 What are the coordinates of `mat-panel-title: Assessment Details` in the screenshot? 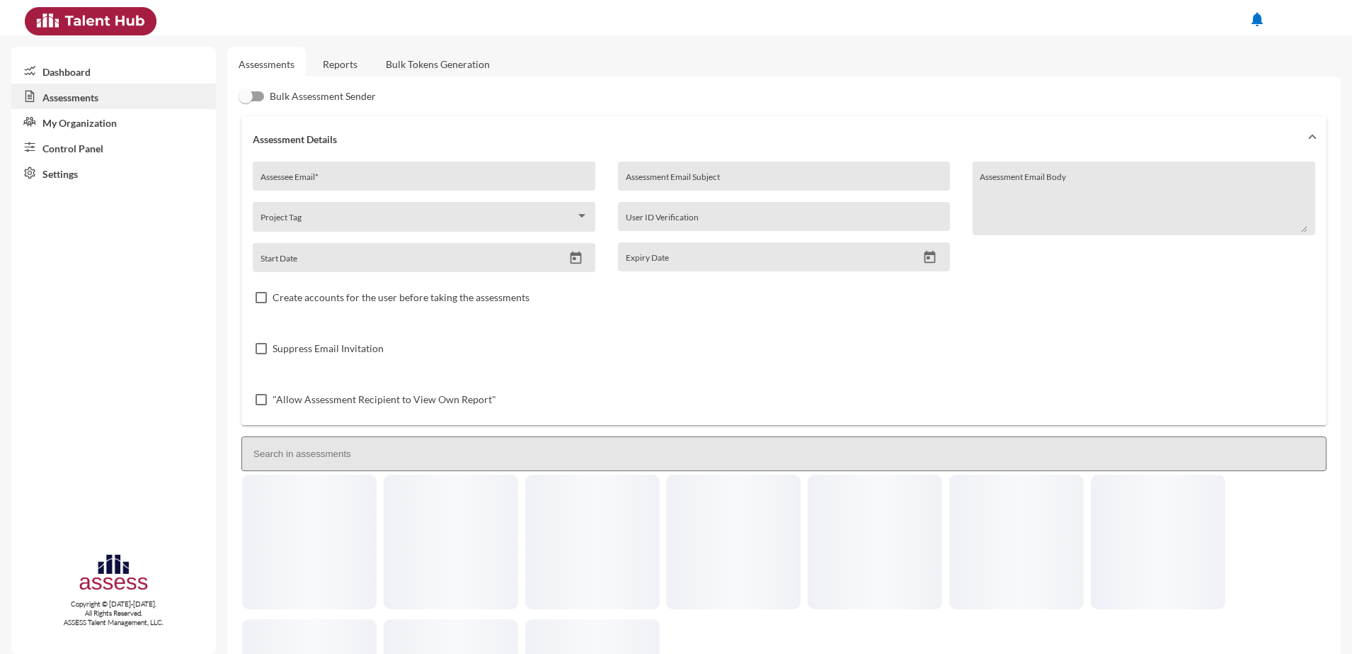 It's located at (775, 139).